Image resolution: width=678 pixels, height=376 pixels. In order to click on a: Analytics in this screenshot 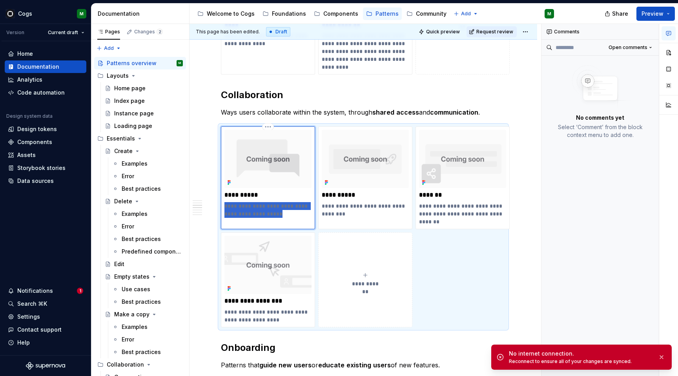, I will do `click(46, 80)`.